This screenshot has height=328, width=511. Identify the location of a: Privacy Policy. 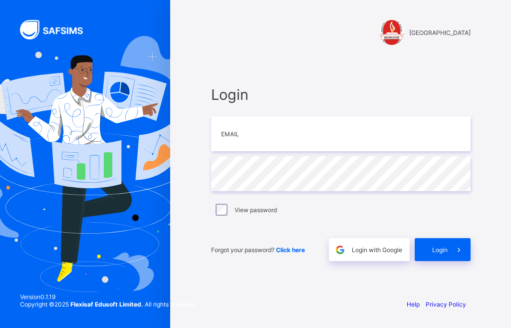
(446, 304).